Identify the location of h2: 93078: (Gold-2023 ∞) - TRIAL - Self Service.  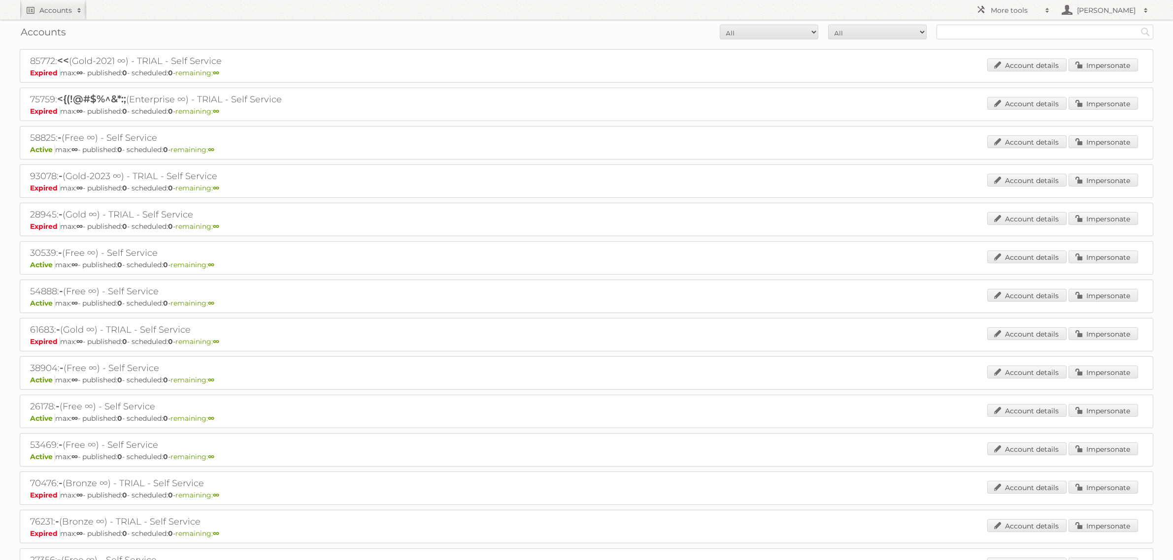
(202, 176).